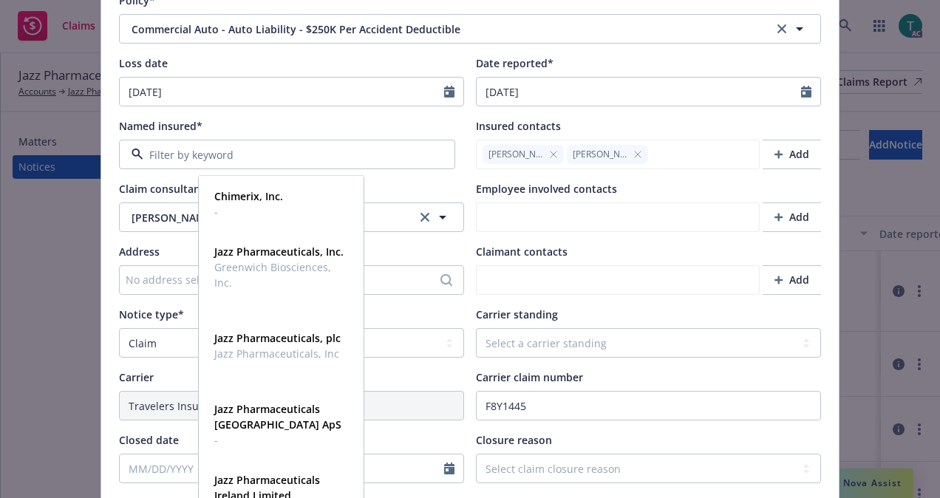 The image size is (940, 498). What do you see at coordinates (516, 314) in the screenshot?
I see `span: Carrier standing` at bounding box center [516, 314].